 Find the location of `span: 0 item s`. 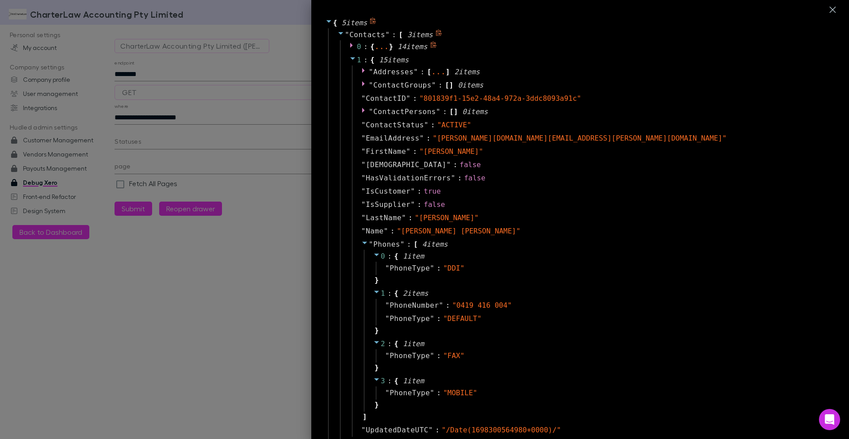

span: 0 item s is located at coordinates (475, 111).